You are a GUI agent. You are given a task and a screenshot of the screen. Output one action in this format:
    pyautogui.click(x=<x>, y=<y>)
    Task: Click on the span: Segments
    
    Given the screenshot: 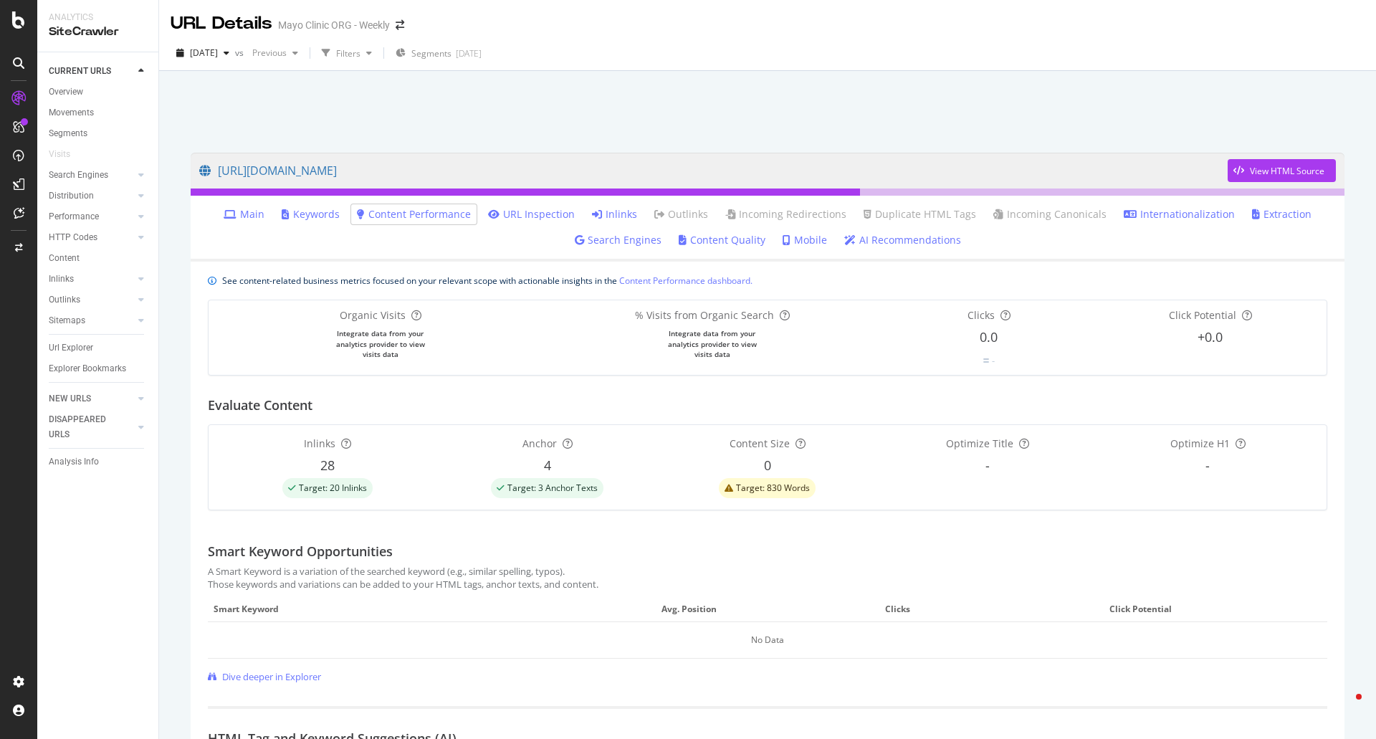 What is the action you would take?
    pyautogui.click(x=431, y=53)
    